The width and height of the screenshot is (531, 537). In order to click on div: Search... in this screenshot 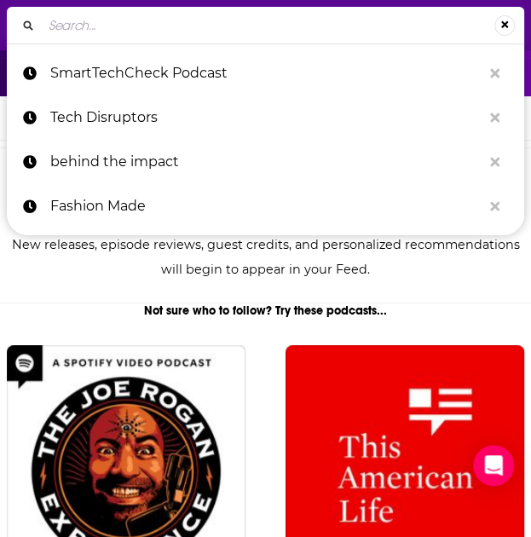, I will do `click(265, 25)`.